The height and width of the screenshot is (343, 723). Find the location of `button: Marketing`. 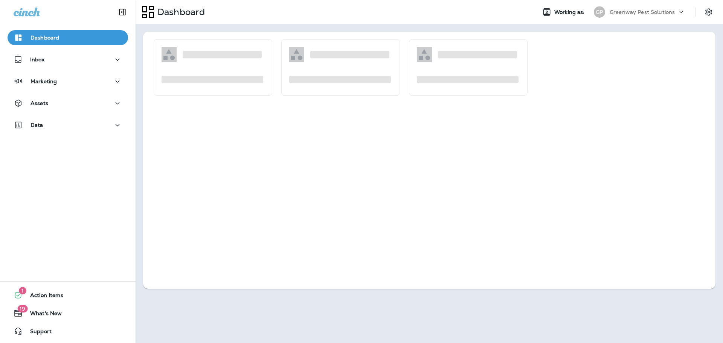

button: Marketing is located at coordinates (68, 81).